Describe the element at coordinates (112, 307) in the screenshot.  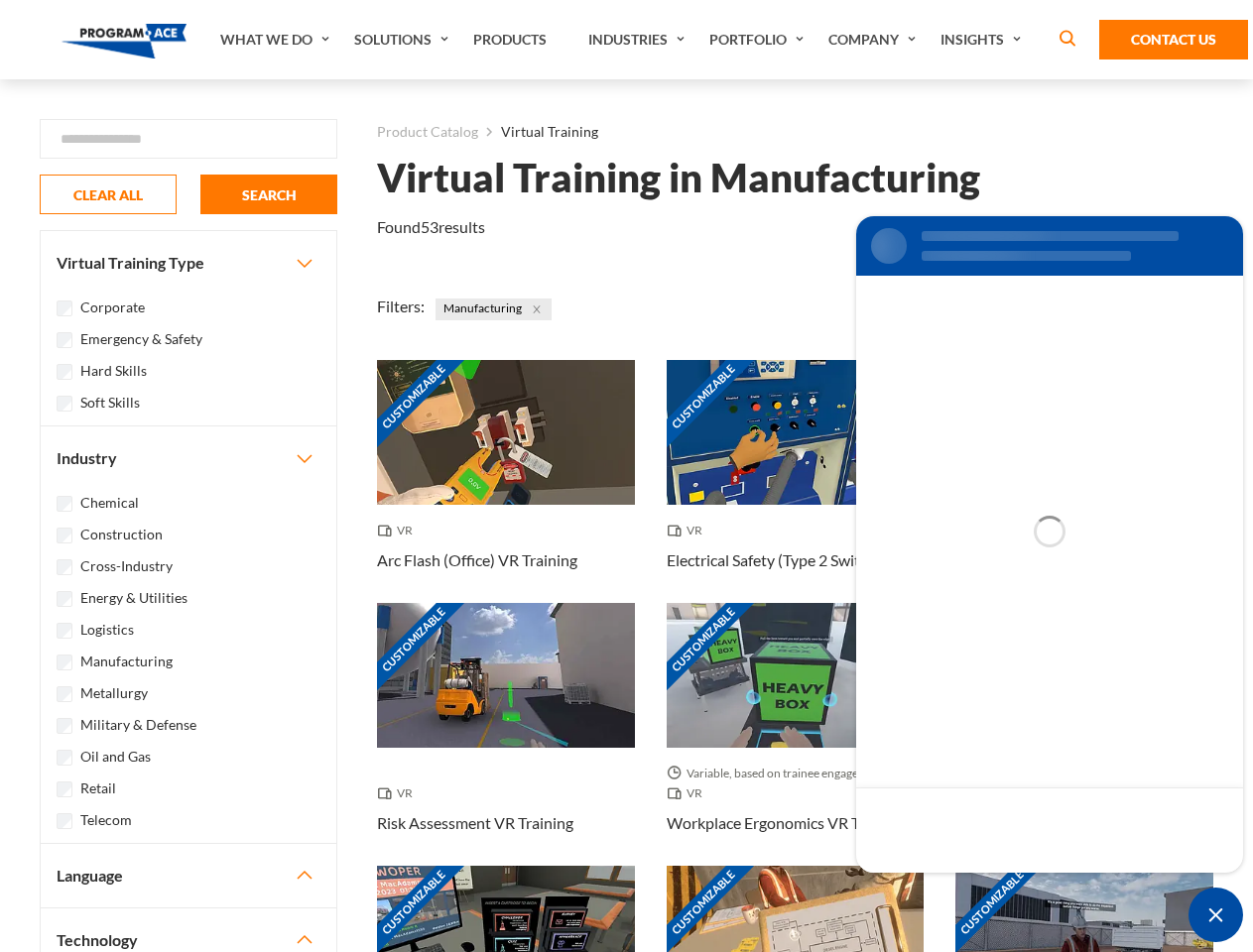
I see `label: Corporate` at that location.